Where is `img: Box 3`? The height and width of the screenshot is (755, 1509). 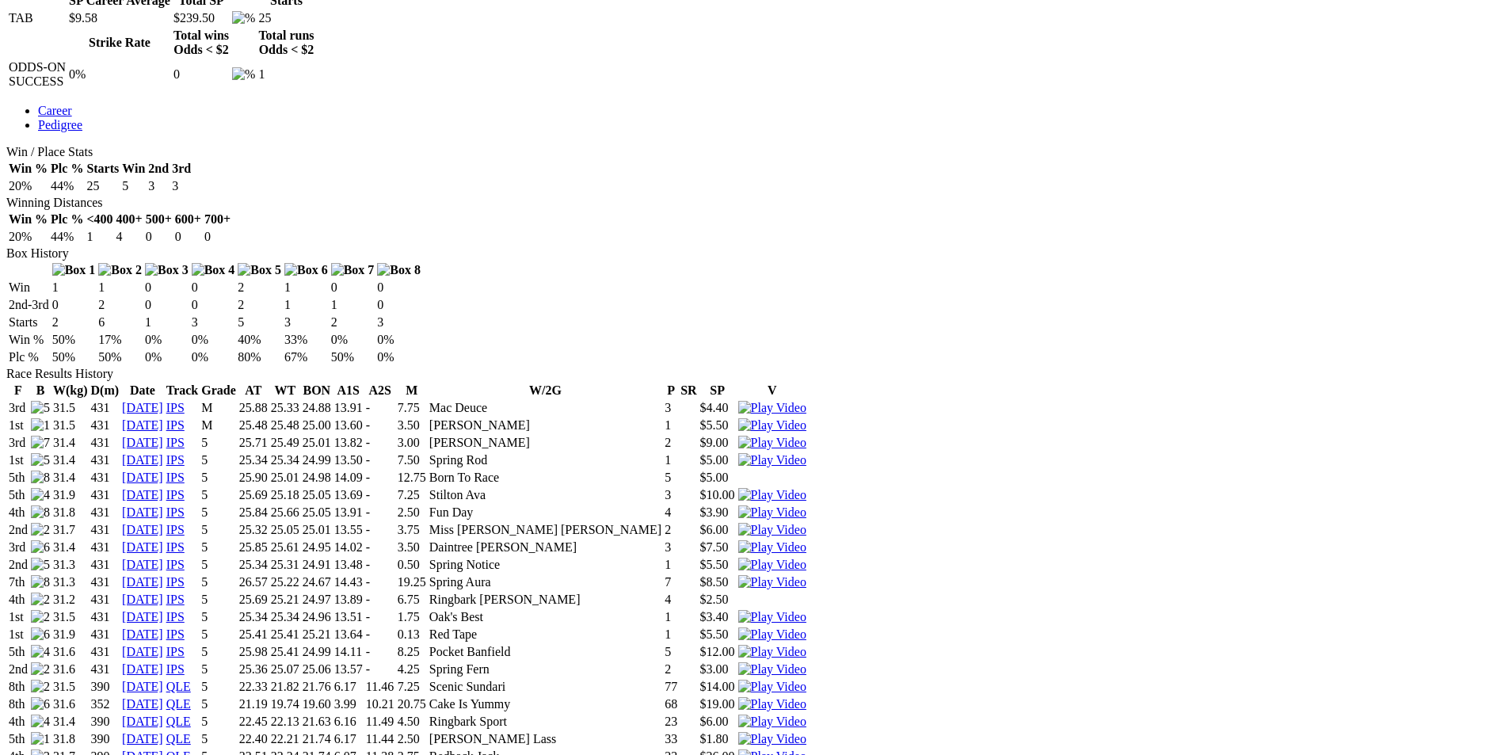 img: Box 3 is located at coordinates (166, 270).